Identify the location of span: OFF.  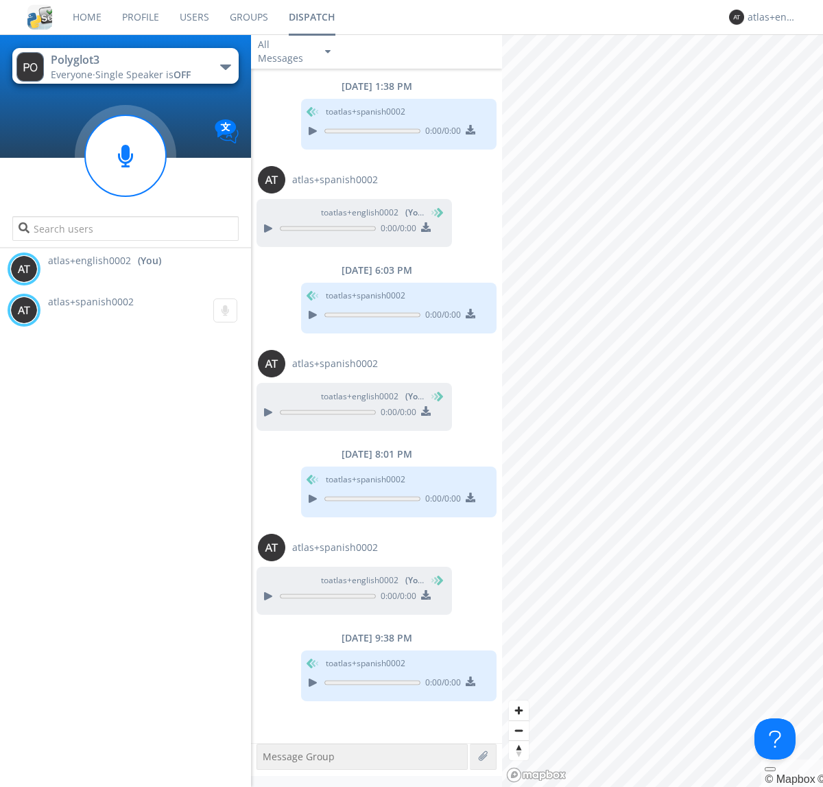
(182, 74).